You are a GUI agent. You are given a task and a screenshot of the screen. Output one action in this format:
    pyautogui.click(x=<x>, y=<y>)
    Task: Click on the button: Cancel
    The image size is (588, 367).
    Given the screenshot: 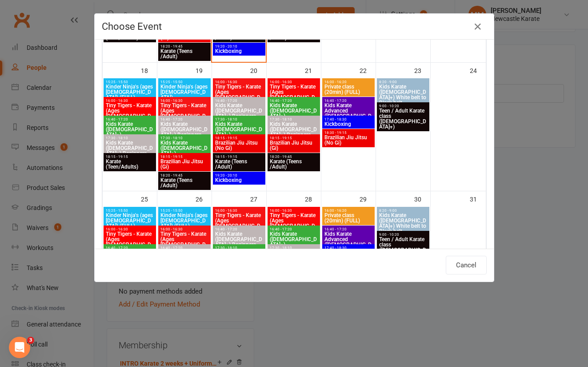 What is the action you would take?
    pyautogui.click(x=466, y=265)
    